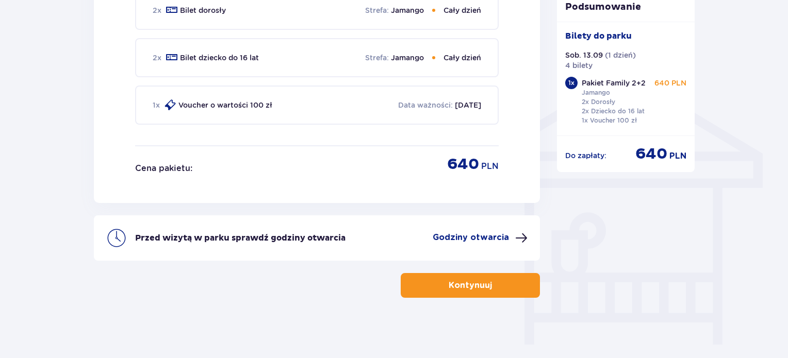 This screenshot has height=358, width=788. What do you see at coordinates (470, 286) in the screenshot?
I see `button: Kontynuuj` at bounding box center [470, 286].